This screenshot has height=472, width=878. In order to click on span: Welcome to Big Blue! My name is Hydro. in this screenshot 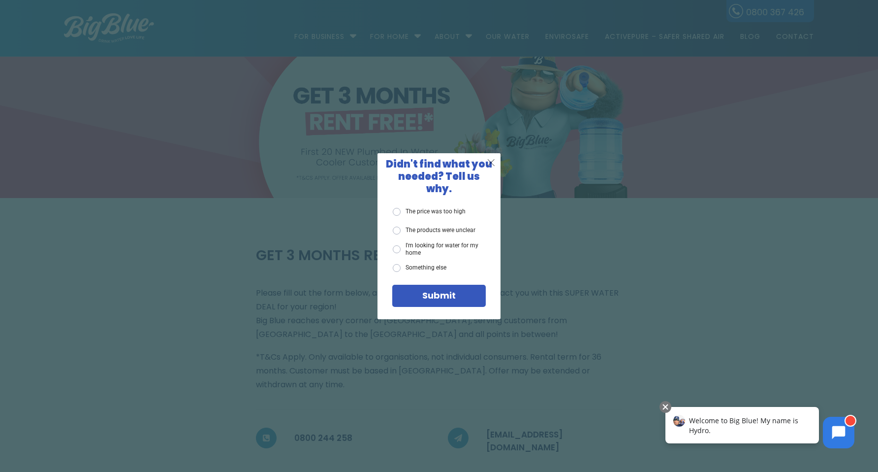, I will do `click(89, 26)`.